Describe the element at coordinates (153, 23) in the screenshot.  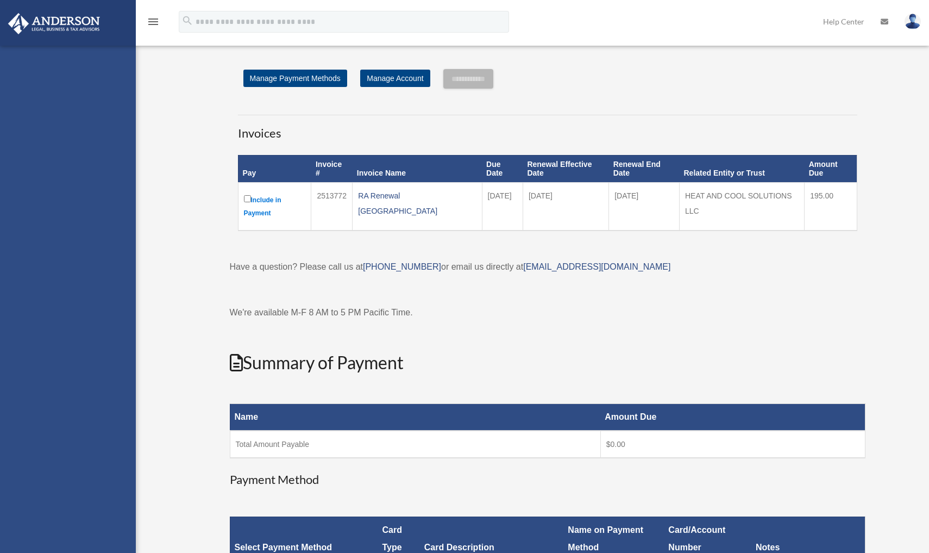
I see `a: menu` at that location.